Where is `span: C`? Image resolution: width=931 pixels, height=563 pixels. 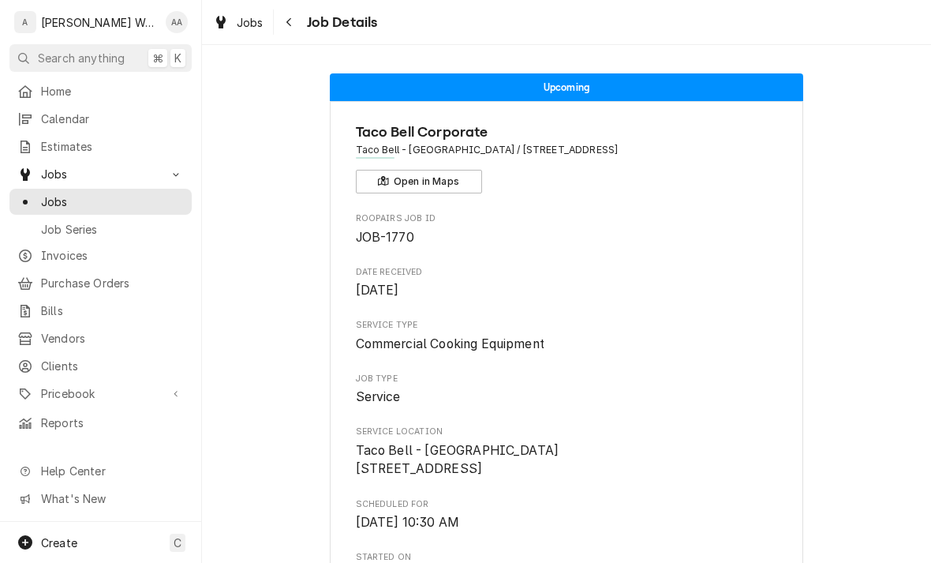
span: C is located at coordinates (178, 542).